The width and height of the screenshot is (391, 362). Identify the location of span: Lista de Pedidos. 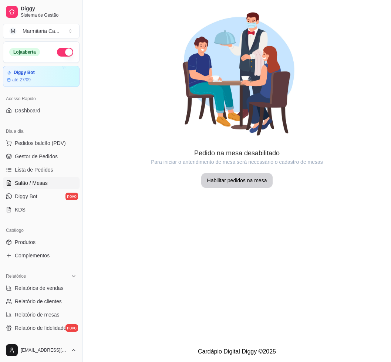
(34, 170).